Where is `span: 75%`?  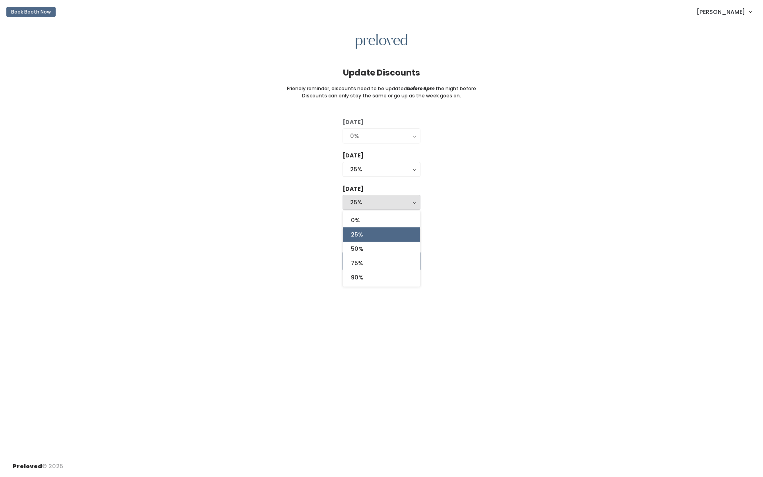
span: 75% is located at coordinates (357, 263).